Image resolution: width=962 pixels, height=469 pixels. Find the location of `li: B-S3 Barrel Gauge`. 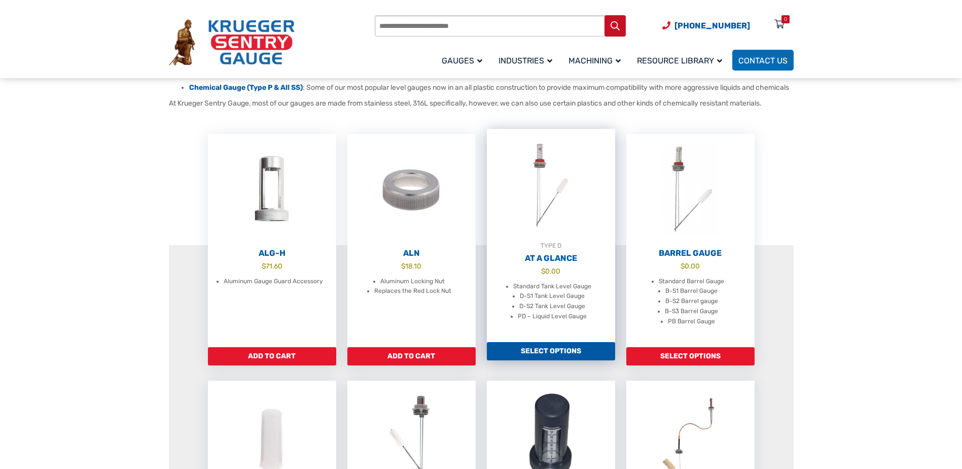

li: B-S3 Barrel Gauge is located at coordinates (691, 311).